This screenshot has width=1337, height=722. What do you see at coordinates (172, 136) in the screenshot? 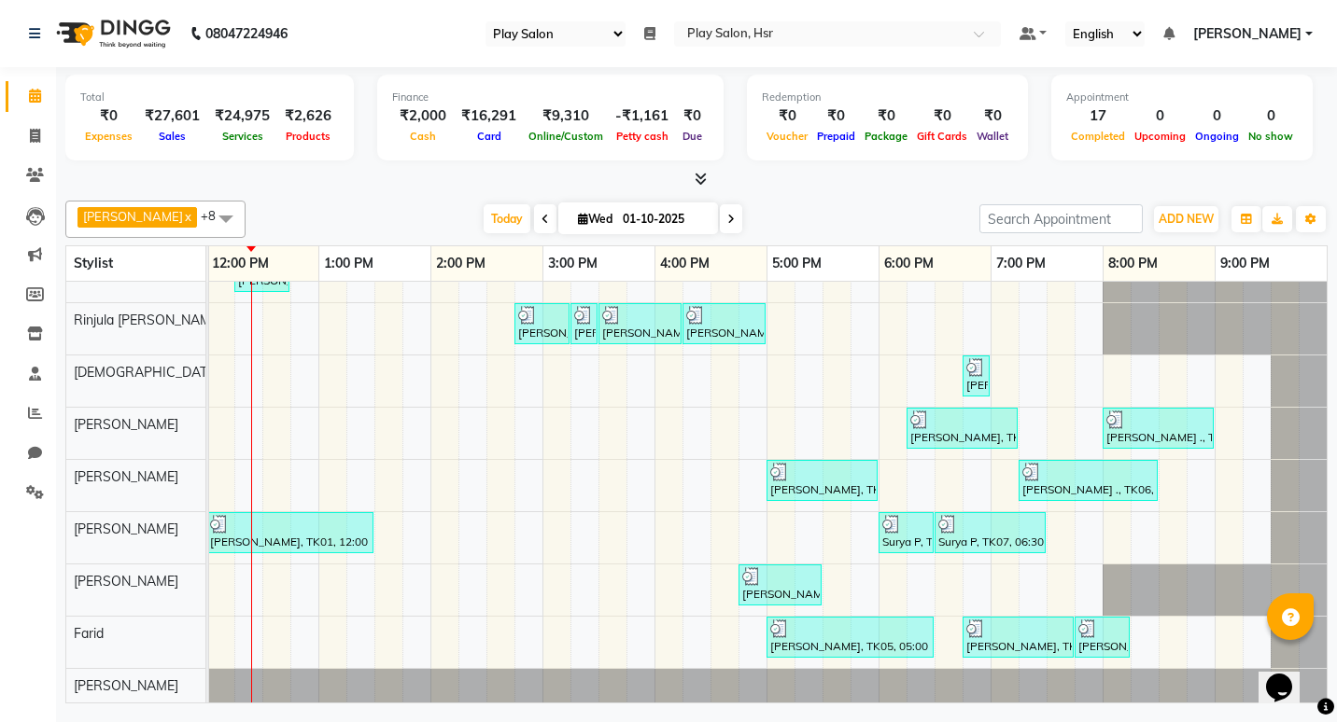
I see `span: Sales` at bounding box center [172, 136].